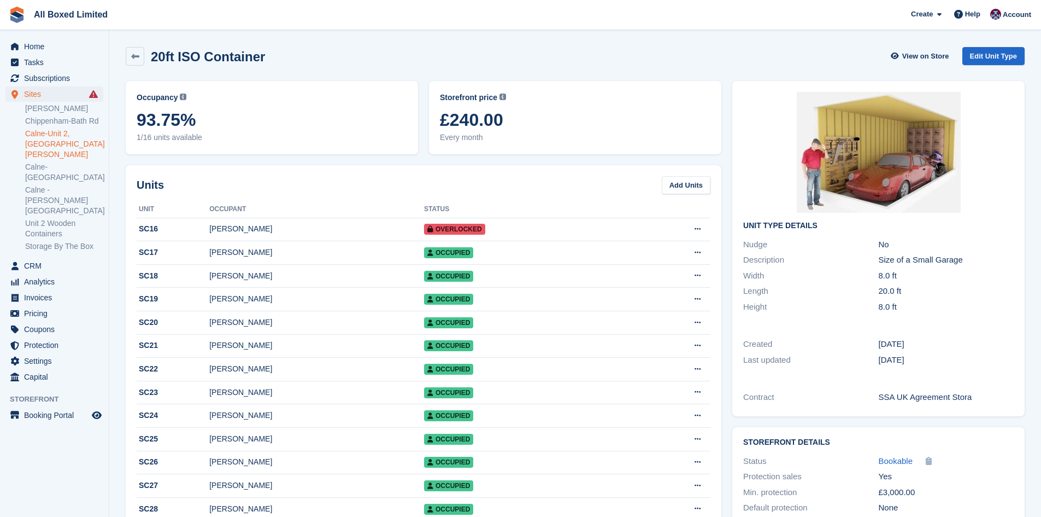 The image size is (1041, 517). I want to click on span: 1/16 units available, so click(272, 137).